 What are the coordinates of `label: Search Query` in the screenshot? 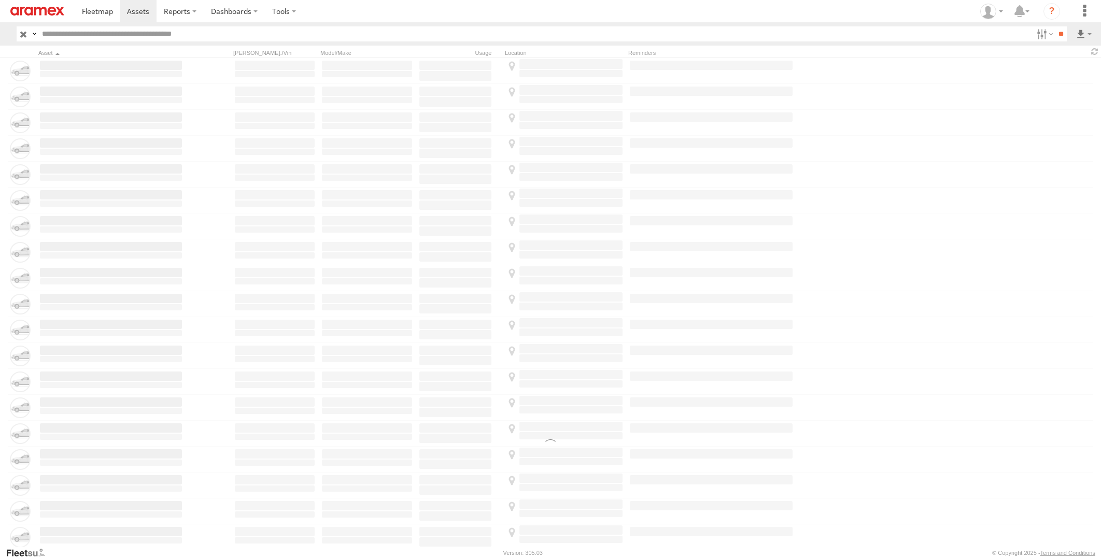 It's located at (34, 34).